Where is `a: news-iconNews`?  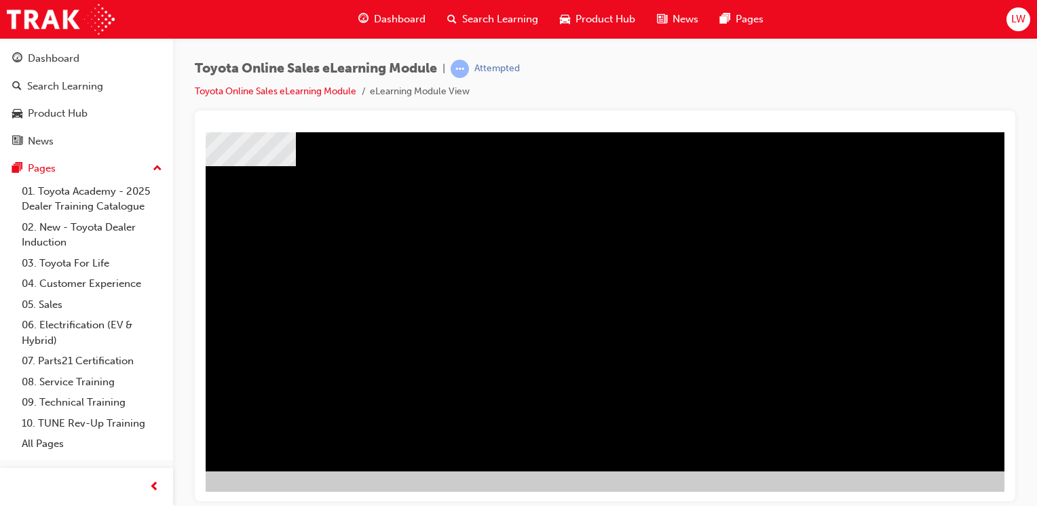 a: news-iconNews is located at coordinates (677, 19).